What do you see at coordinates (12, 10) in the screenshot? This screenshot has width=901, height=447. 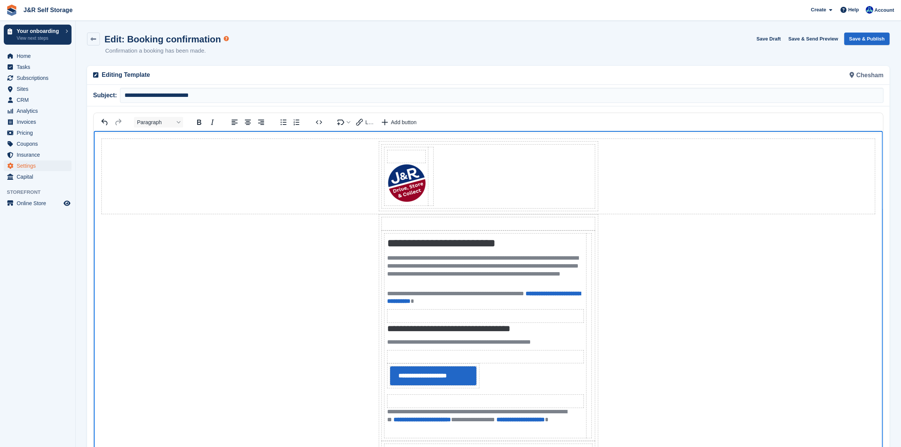 I see `img: stora-icon-8386f47178a22dfd0bd8f6a31ec36ba5ce8667c1dd55bd0f319d3a0aa187defe.svg` at bounding box center [12, 10].